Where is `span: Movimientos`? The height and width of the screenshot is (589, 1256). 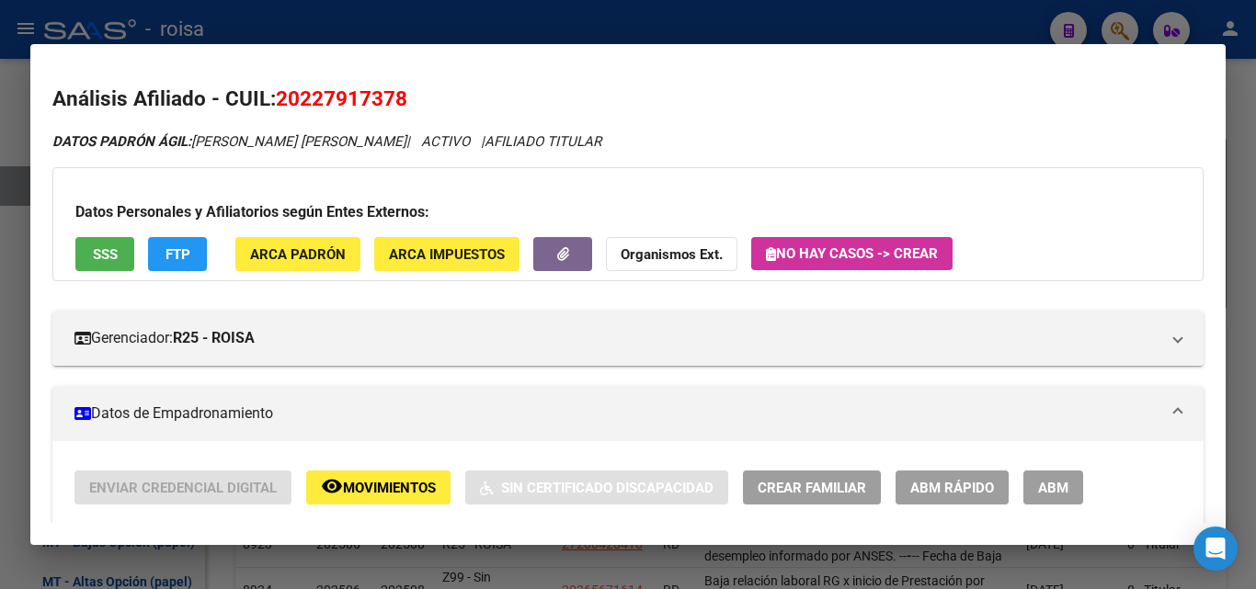 span: Movimientos is located at coordinates (389, 488).